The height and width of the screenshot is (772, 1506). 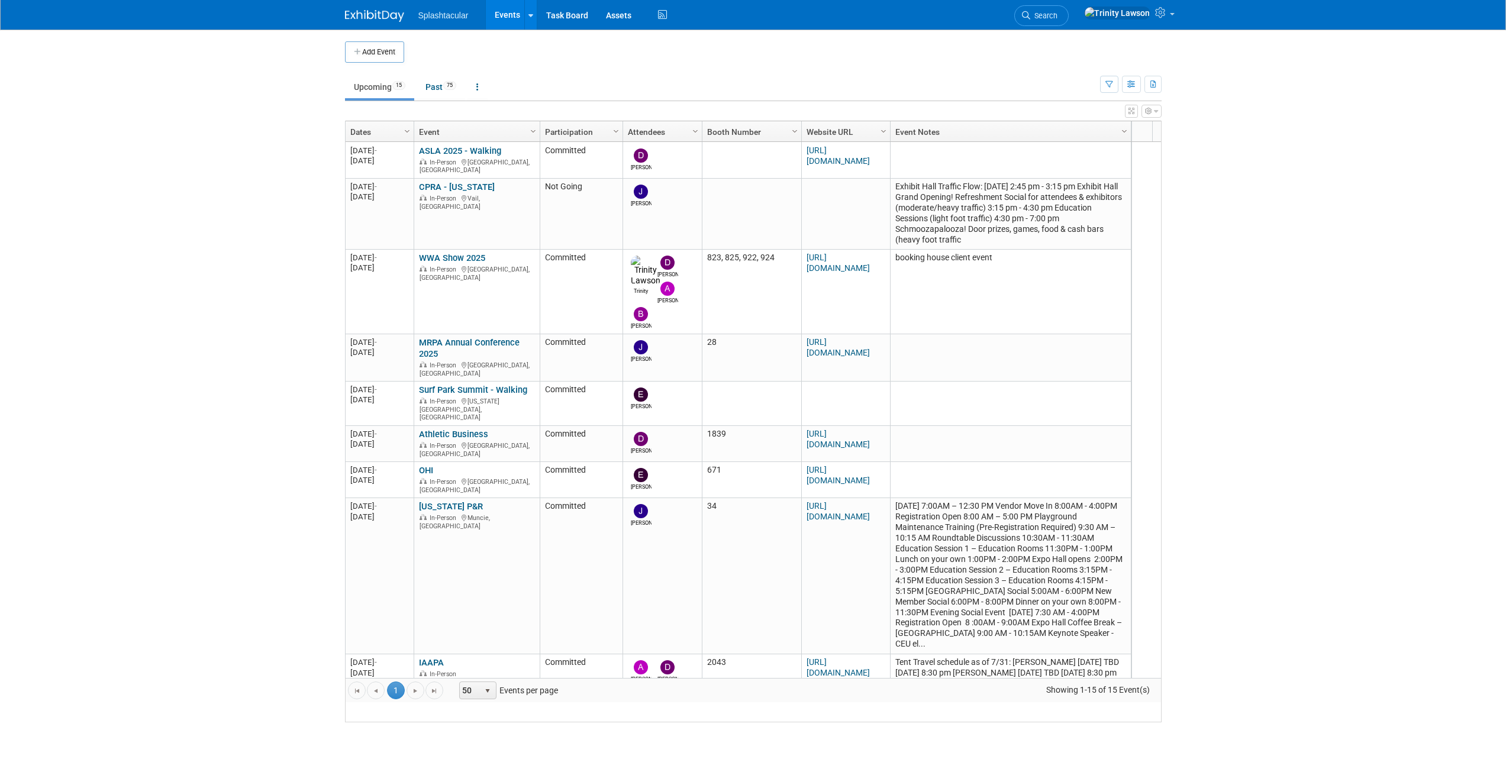 What do you see at coordinates (1042, 15) in the screenshot?
I see `a: Search` at bounding box center [1042, 15].